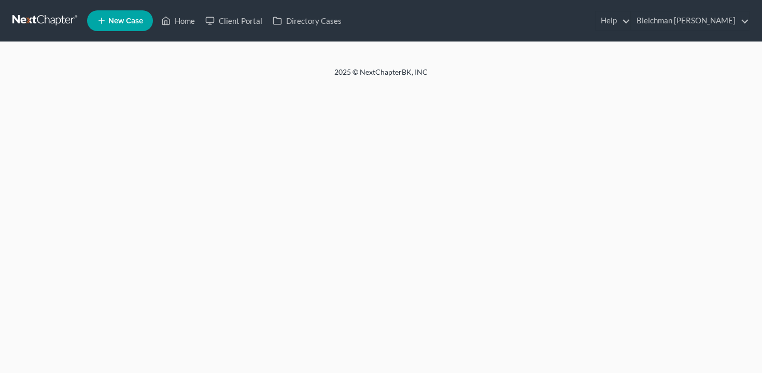 Image resolution: width=762 pixels, height=373 pixels. What do you see at coordinates (178, 21) in the screenshot?
I see `a: Home` at bounding box center [178, 21].